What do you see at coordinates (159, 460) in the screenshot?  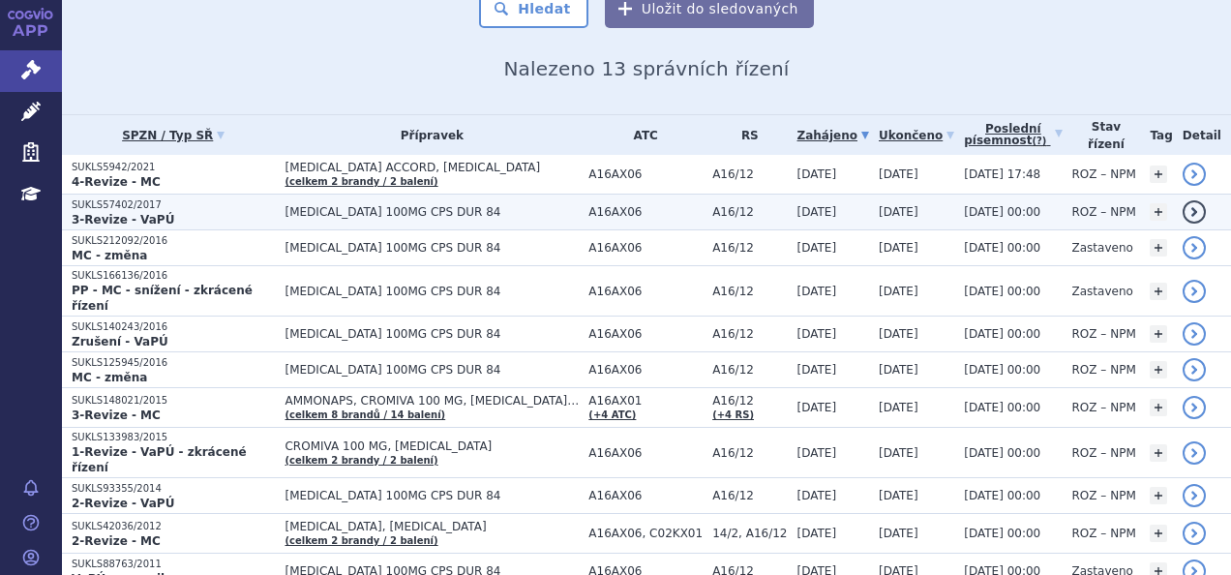 I see `strong: 1-Revize - VaPÚ - zkrácené řízení` at bounding box center [159, 460].